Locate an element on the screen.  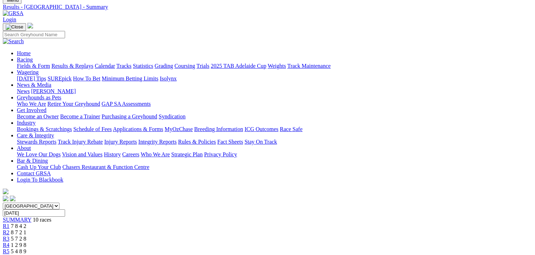
span: 1 2 9 8 is located at coordinates (19, 245).